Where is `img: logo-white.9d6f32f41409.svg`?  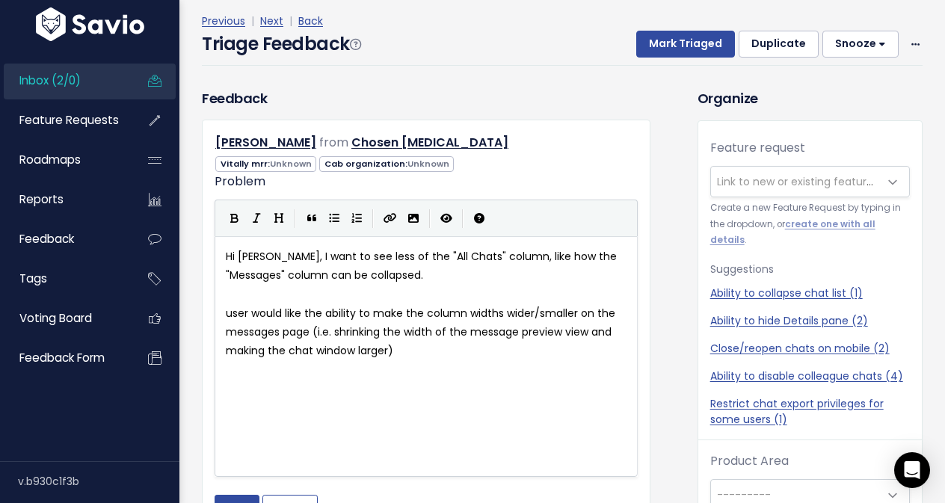 img: logo-white.9d6f32f41409.svg is located at coordinates (90, 24).